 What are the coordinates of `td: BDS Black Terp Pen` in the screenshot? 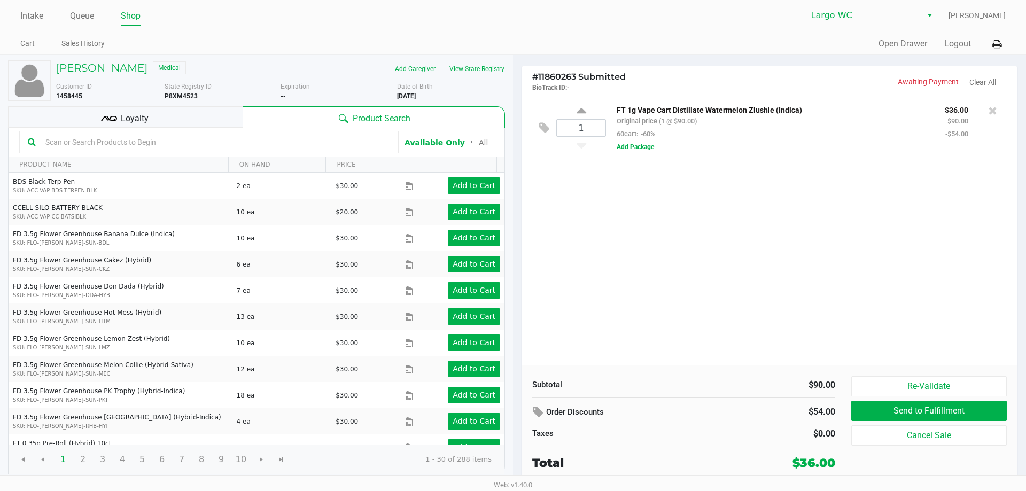 It's located at (120, 185).